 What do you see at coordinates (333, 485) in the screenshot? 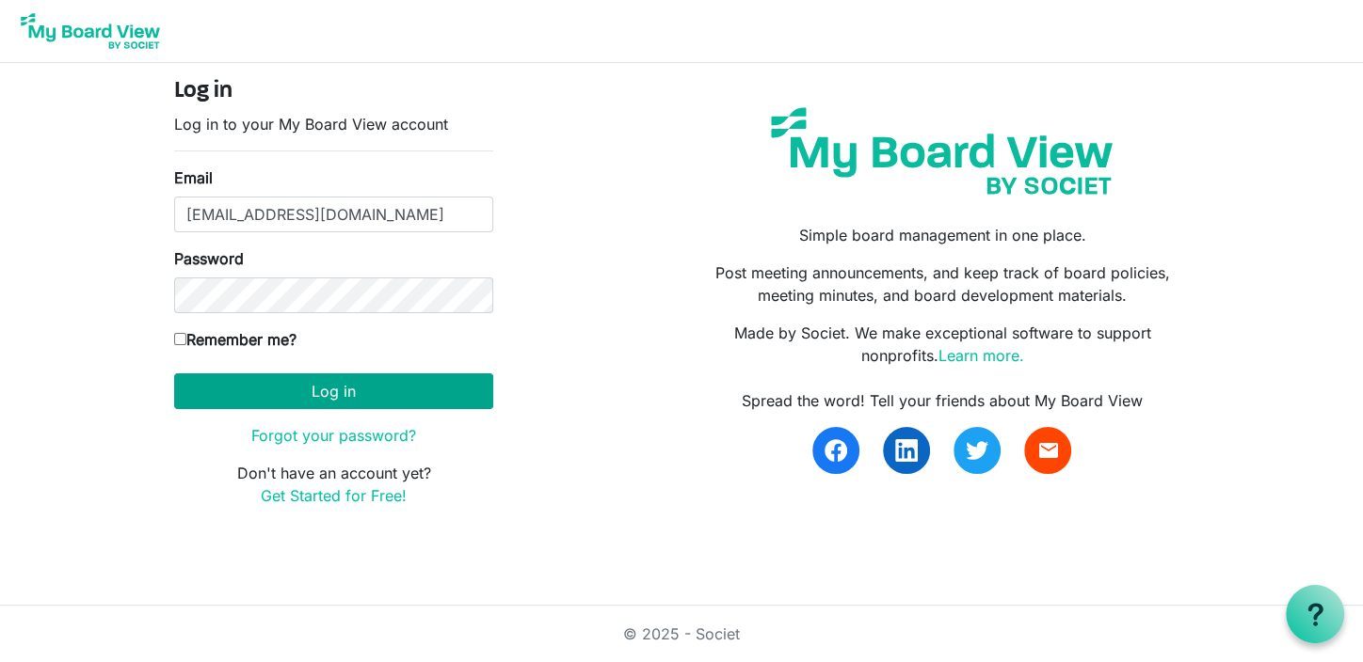
I see `p: Don't have an account yet?` at bounding box center [333, 485].